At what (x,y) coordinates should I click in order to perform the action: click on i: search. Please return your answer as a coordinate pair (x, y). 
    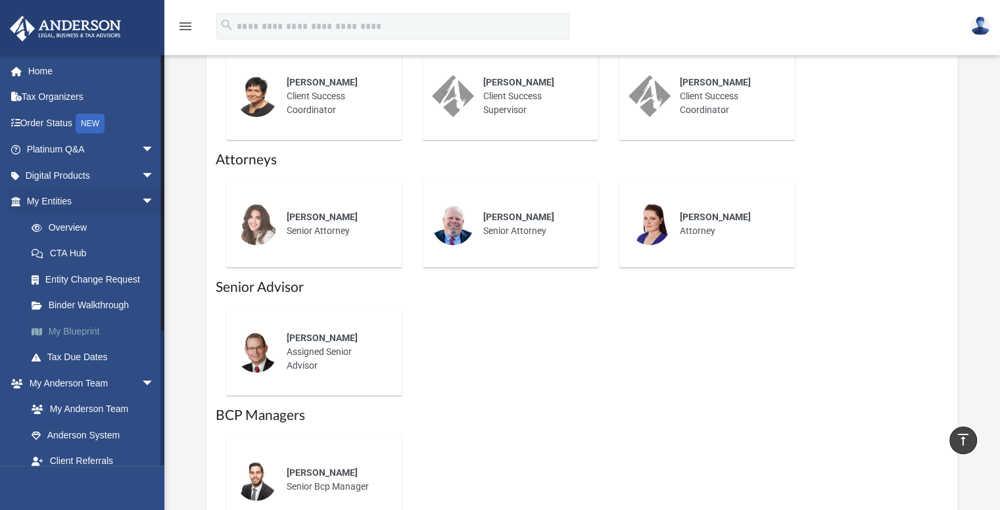
    Looking at the image, I should click on (227, 25).